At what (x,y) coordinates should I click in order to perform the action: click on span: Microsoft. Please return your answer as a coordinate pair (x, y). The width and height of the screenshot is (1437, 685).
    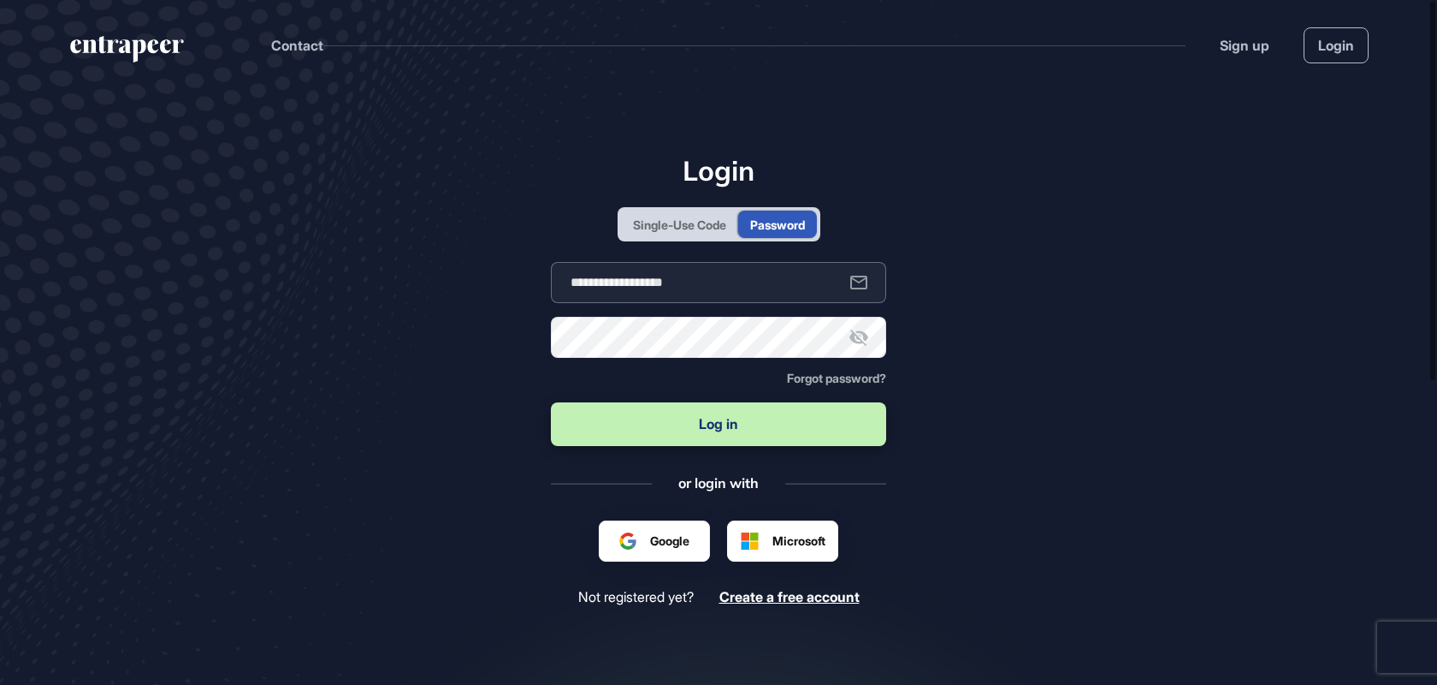
    Looking at the image, I should click on (799, 540).